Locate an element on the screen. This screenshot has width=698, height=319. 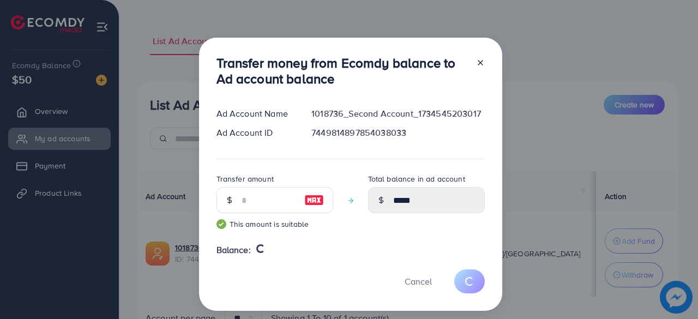
button: Cancel is located at coordinates (418, 281).